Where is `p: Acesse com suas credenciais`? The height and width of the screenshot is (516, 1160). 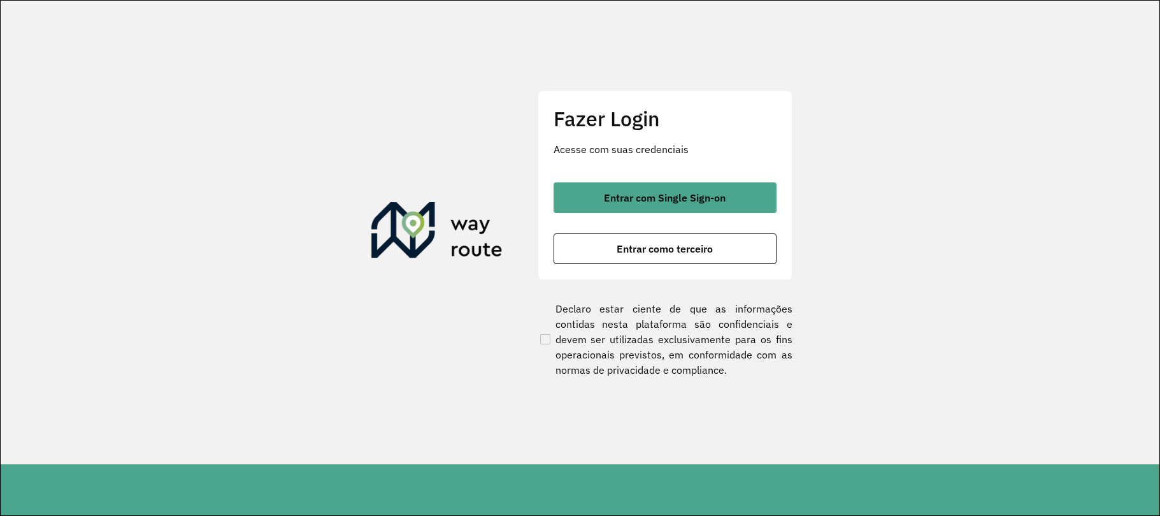
p: Acesse com suas credenciais is located at coordinates (665, 149).